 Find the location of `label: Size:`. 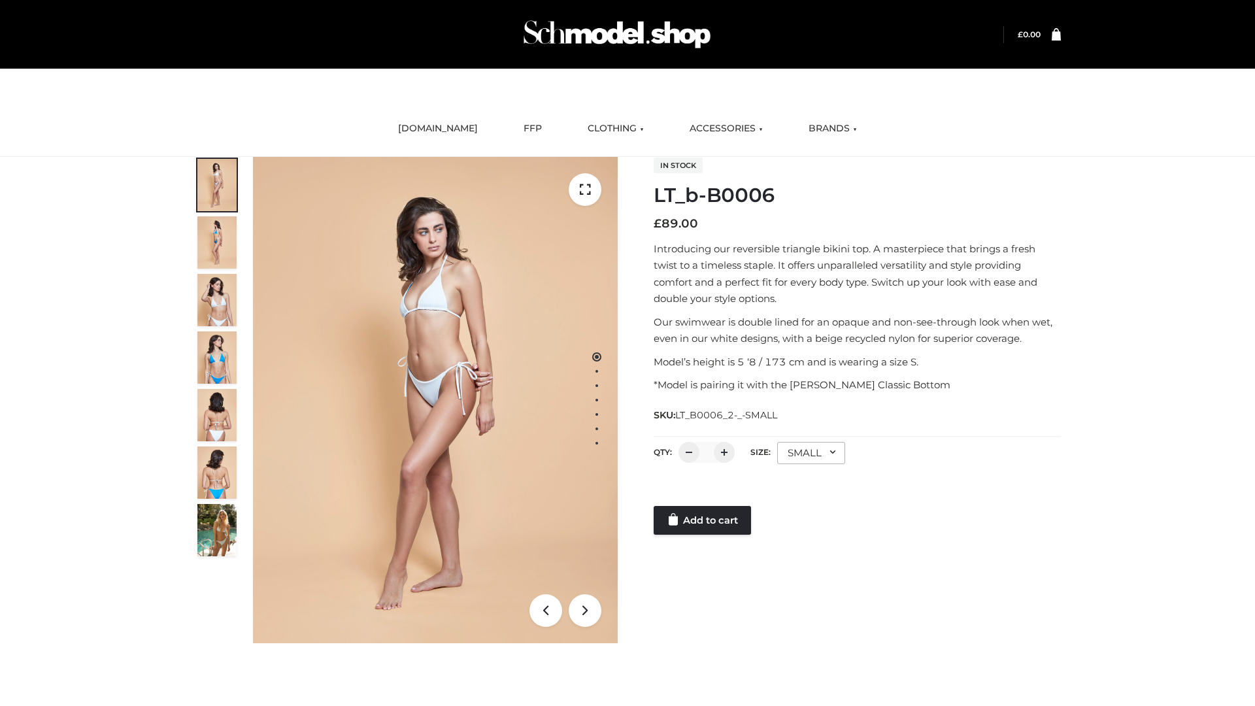

label: Size: is located at coordinates (760, 452).